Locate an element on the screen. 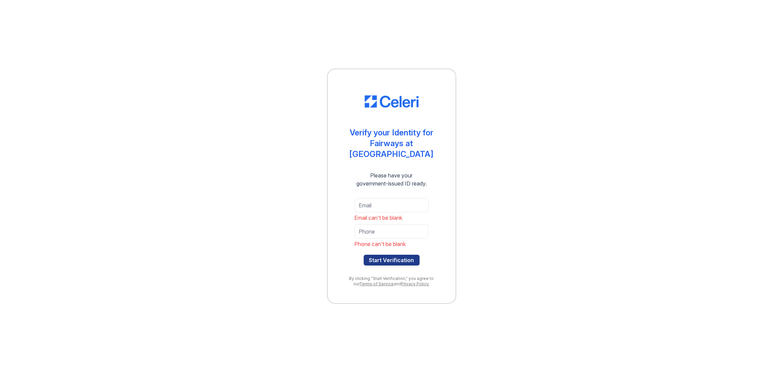 This screenshot has width=783, height=372. input: Email is located at coordinates (392, 206).